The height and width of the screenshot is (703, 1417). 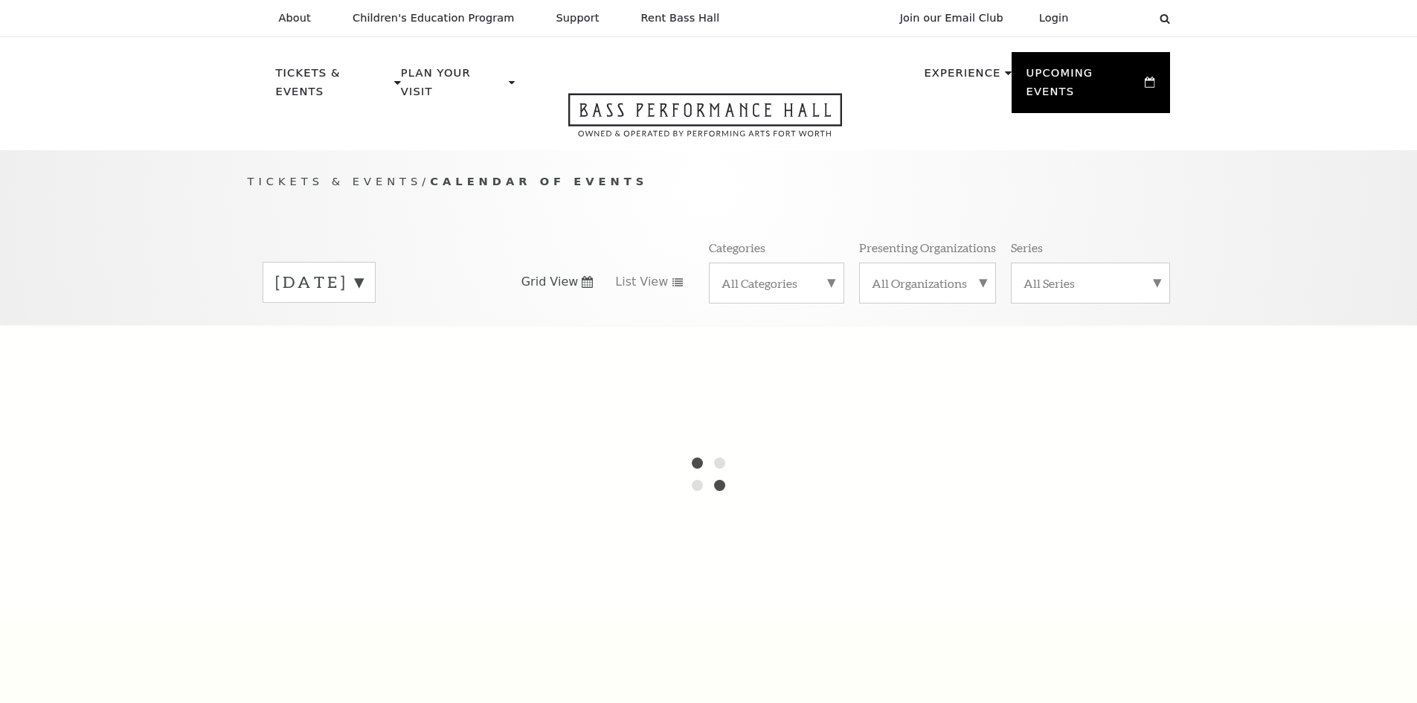 What do you see at coordinates (1084, 86) in the screenshot?
I see `p: Upcoming Events` at bounding box center [1084, 86].